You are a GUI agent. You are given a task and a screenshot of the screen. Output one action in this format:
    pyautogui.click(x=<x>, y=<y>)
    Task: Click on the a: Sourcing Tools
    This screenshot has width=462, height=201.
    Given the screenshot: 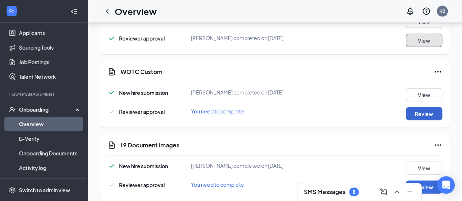 What is the action you would take?
    pyautogui.click(x=50, y=47)
    